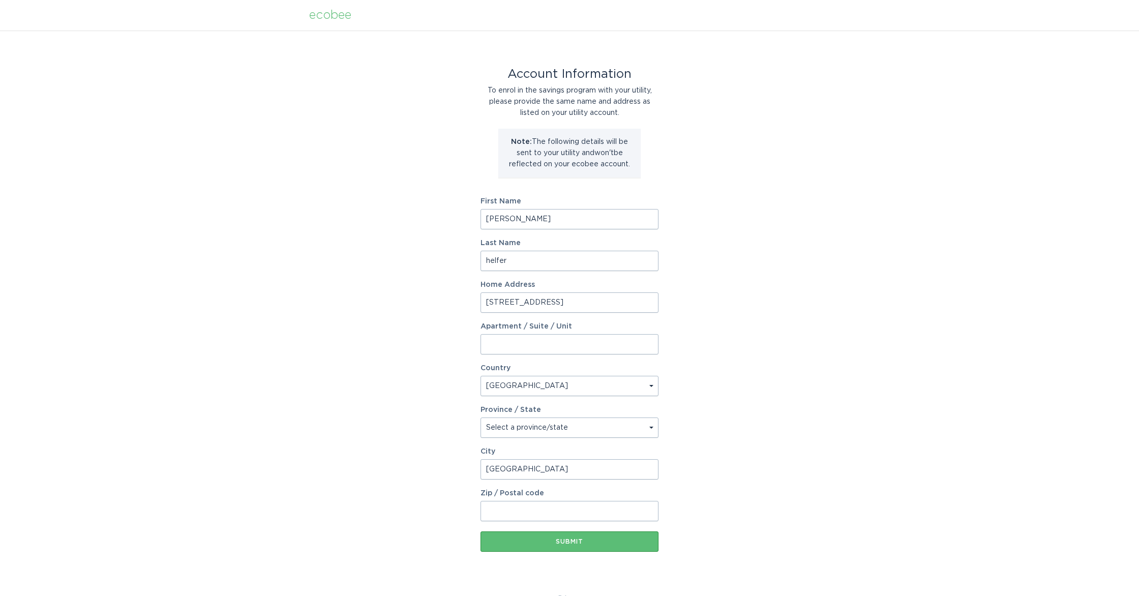 The image size is (1139, 596). I want to click on div: Submit, so click(570, 542).